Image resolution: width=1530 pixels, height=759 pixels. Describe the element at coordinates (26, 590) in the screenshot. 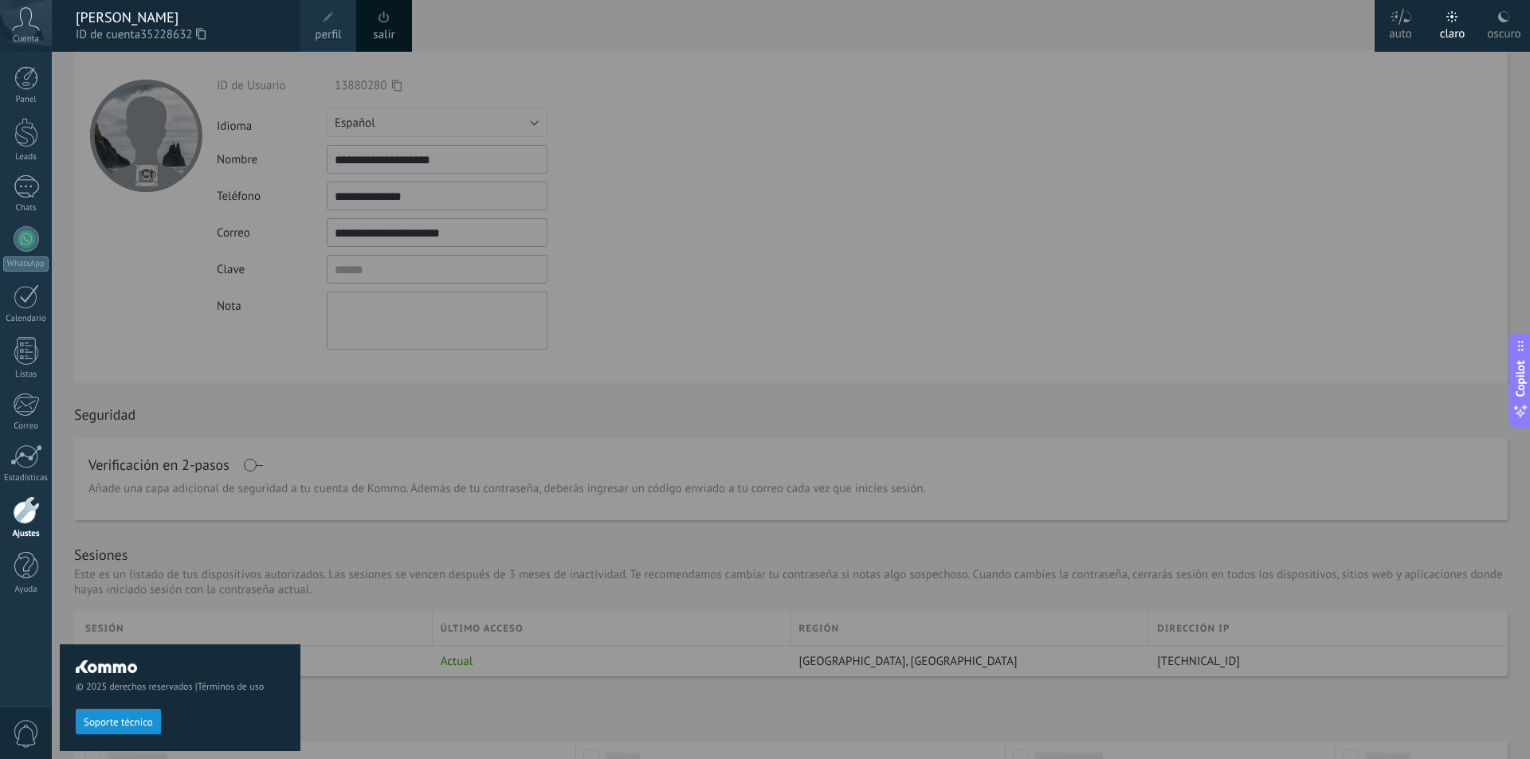

I see `div: Ayuda` at that location.